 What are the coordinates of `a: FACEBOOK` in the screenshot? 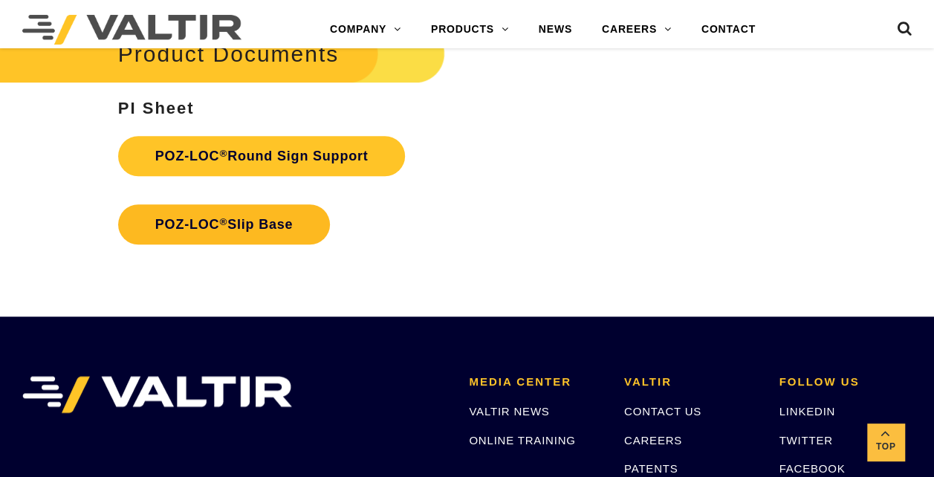 It's located at (811, 468).